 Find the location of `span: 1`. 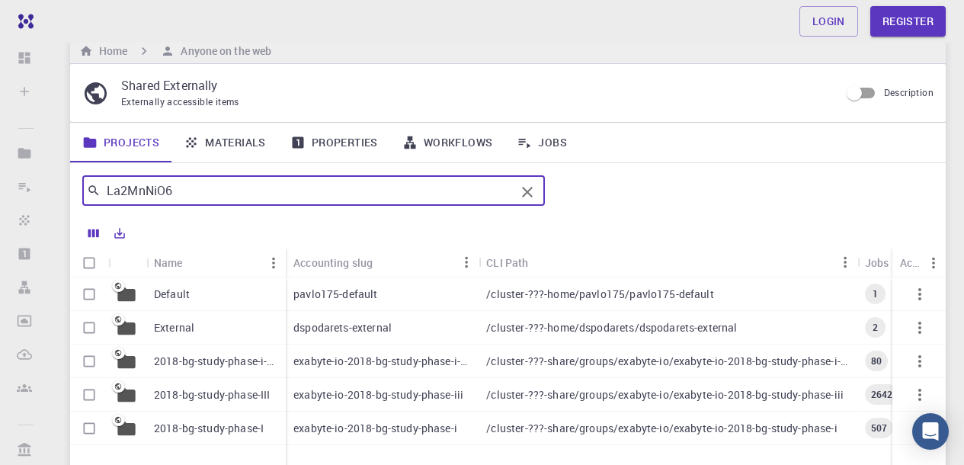

span: 1 is located at coordinates (875, 293).